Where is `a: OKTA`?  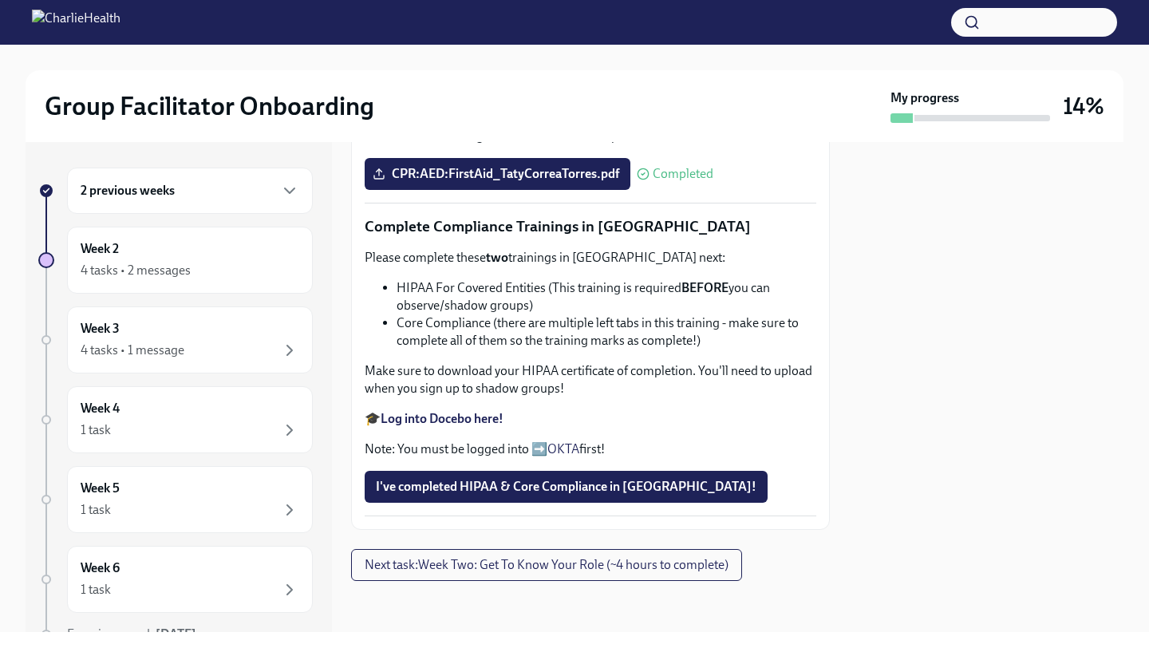 a: OKTA is located at coordinates (563, 448).